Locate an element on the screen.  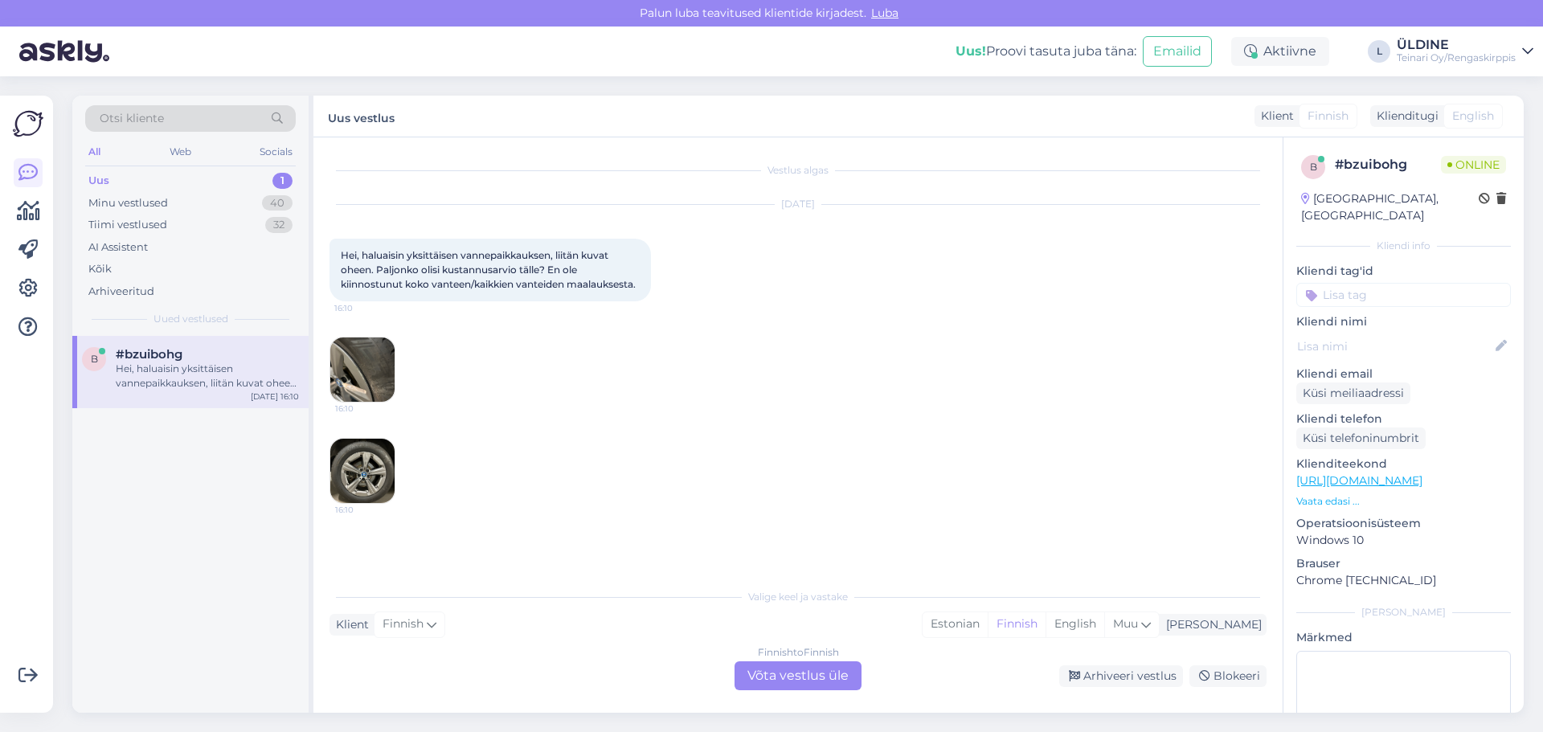
img: Askly Logo is located at coordinates (28, 124).